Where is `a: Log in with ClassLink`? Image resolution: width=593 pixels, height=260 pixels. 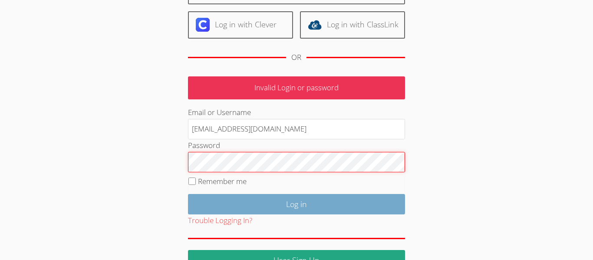 a: Log in with ClassLink is located at coordinates (352, 25).